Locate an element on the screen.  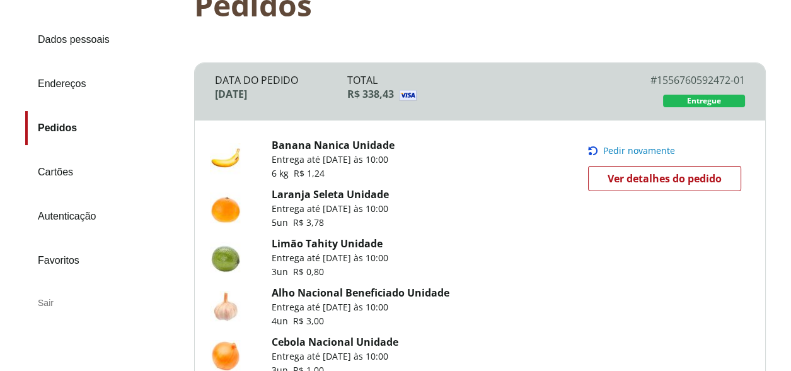
span: 6 kg is located at coordinates (282, 173).